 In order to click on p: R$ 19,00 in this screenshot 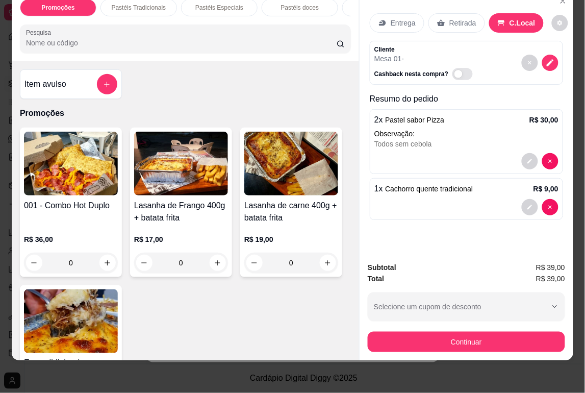, I will do `click(291, 239)`.